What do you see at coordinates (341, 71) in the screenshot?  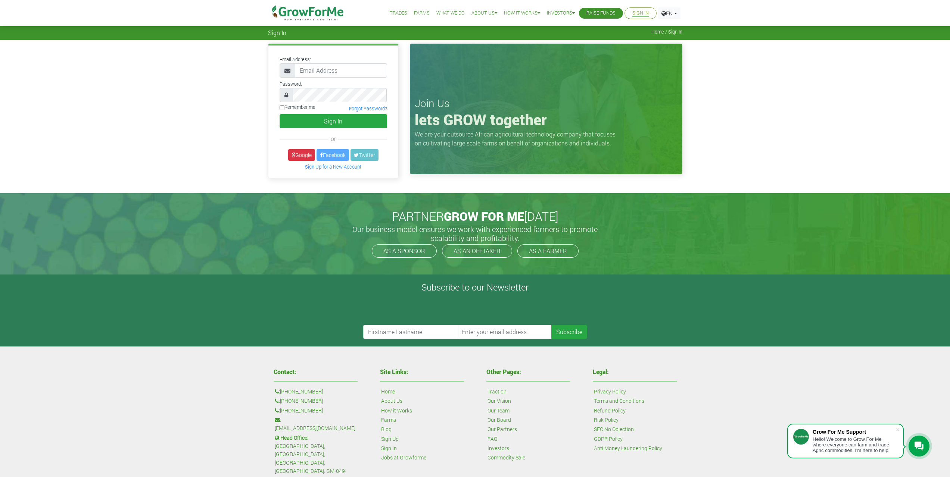 I see `input: Email Address` at bounding box center [341, 71].